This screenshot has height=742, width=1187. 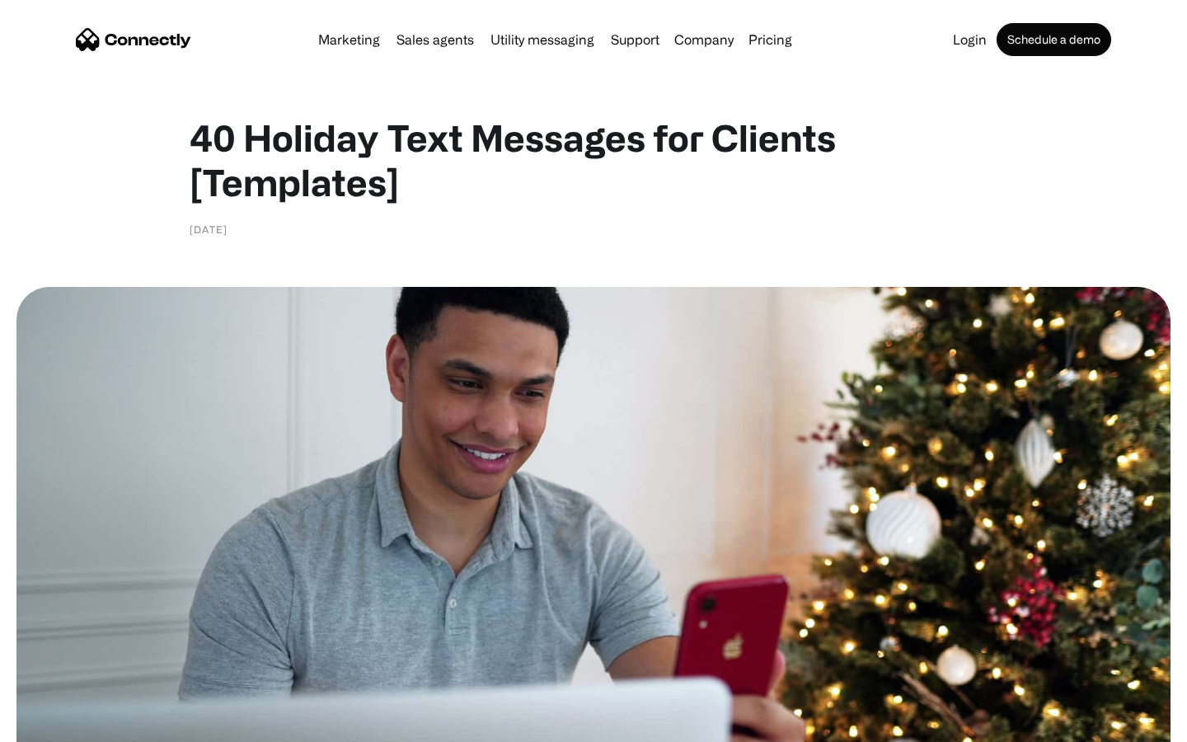 I want to click on h1: 40 Holiday Text Messages for Clients [Templates], so click(x=593, y=160).